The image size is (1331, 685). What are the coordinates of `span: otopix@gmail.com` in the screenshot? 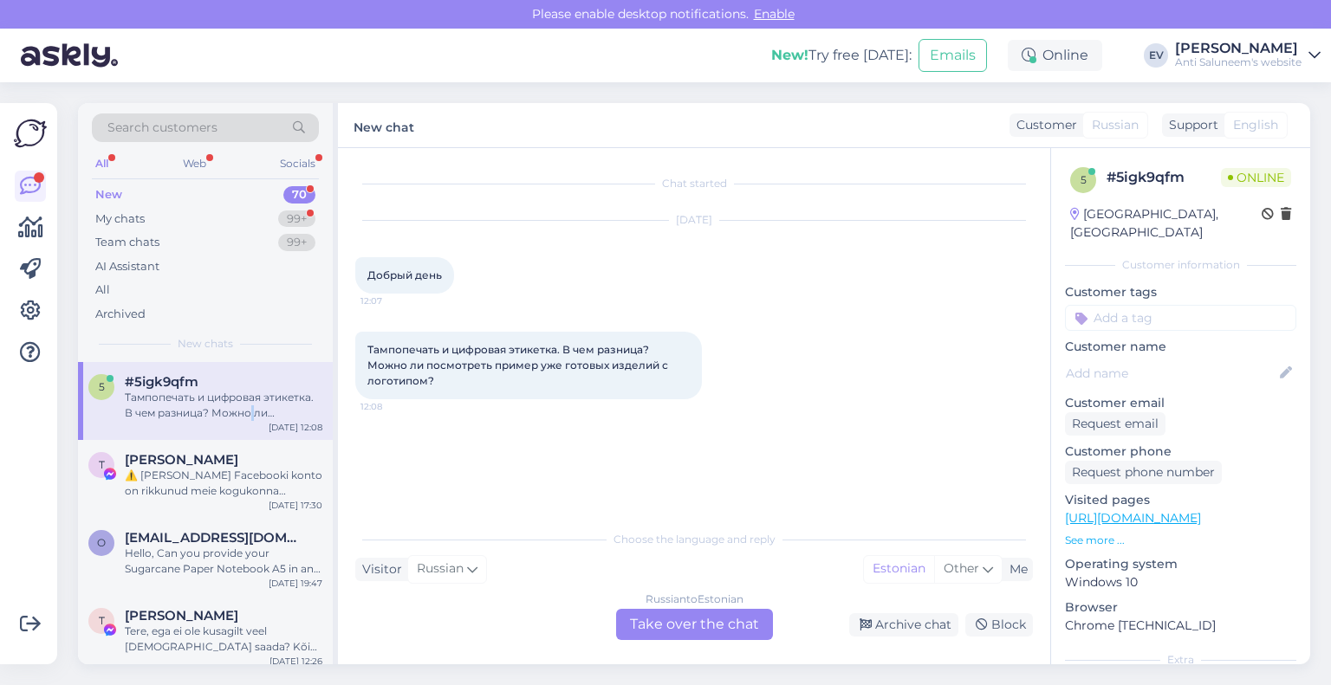 It's located at (215, 538).